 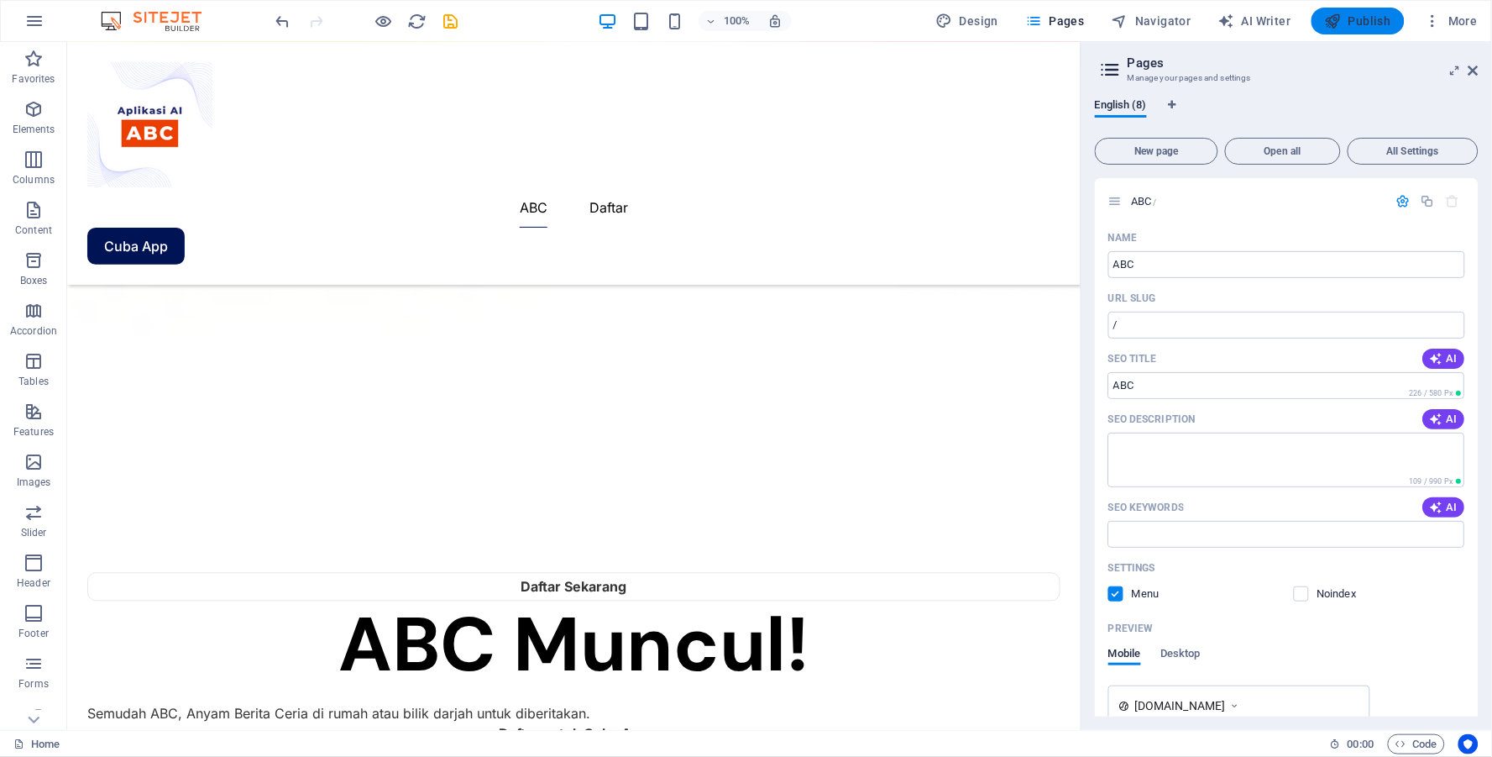 What do you see at coordinates (1417, 744) in the screenshot?
I see `span: Code` at bounding box center [1417, 744].